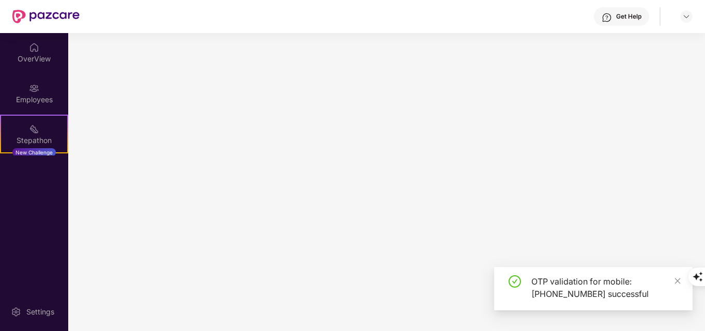 The width and height of the screenshot is (705, 331). What do you see at coordinates (34, 88) in the screenshot?
I see `img: svg+xml;base64,PHN2ZyBpZD0iRW1wbG95ZWVzIiB4bWxucz0iaHR0cDovL3d3dy53My5vcmcvMjAwMC9zdmciIHdpZHRoPS...` at bounding box center [34, 88].